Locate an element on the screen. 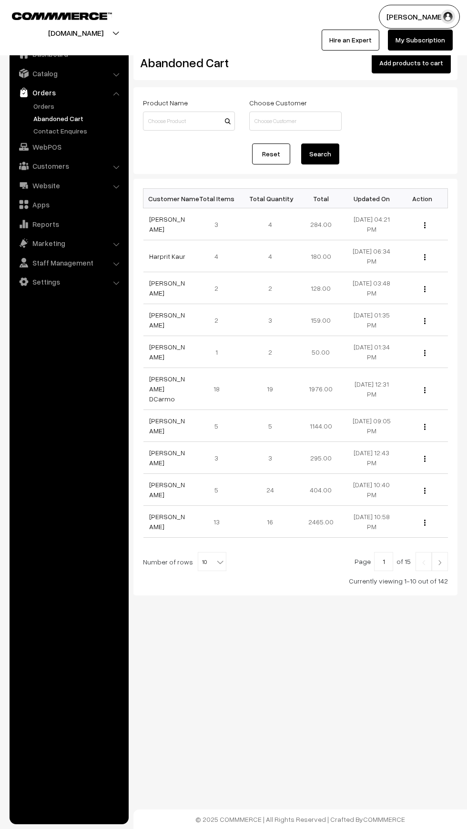  input: Choose Customer is located at coordinates (295, 121).